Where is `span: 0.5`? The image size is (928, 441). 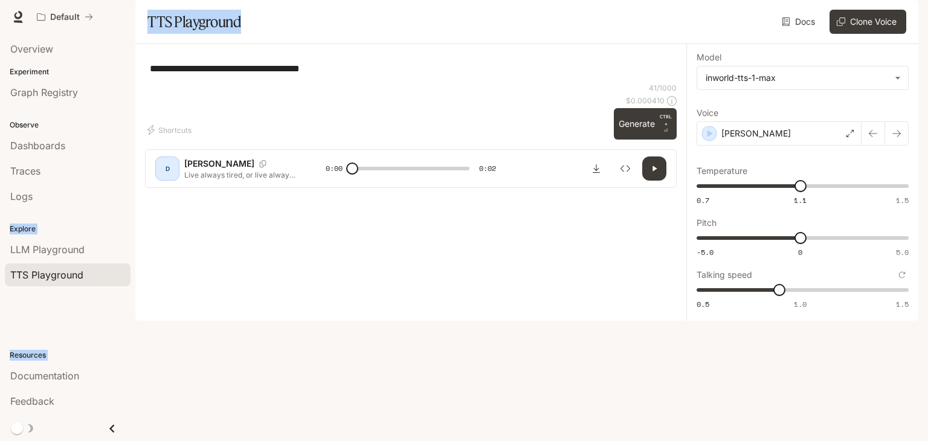 span: 0.5 is located at coordinates (703, 304).